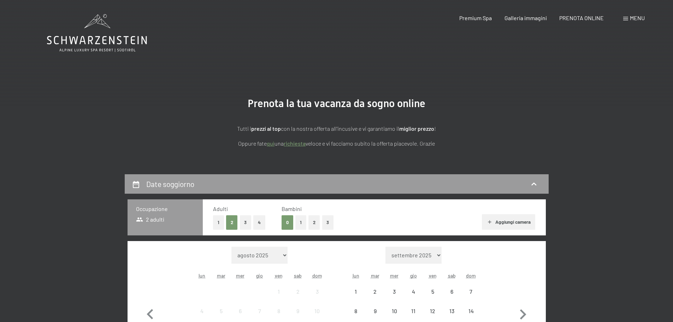 This screenshot has width=673, height=322. What do you see at coordinates (221, 311) in the screenshot?
I see `div: Tue Aug 05 2025` at bounding box center [221, 311].